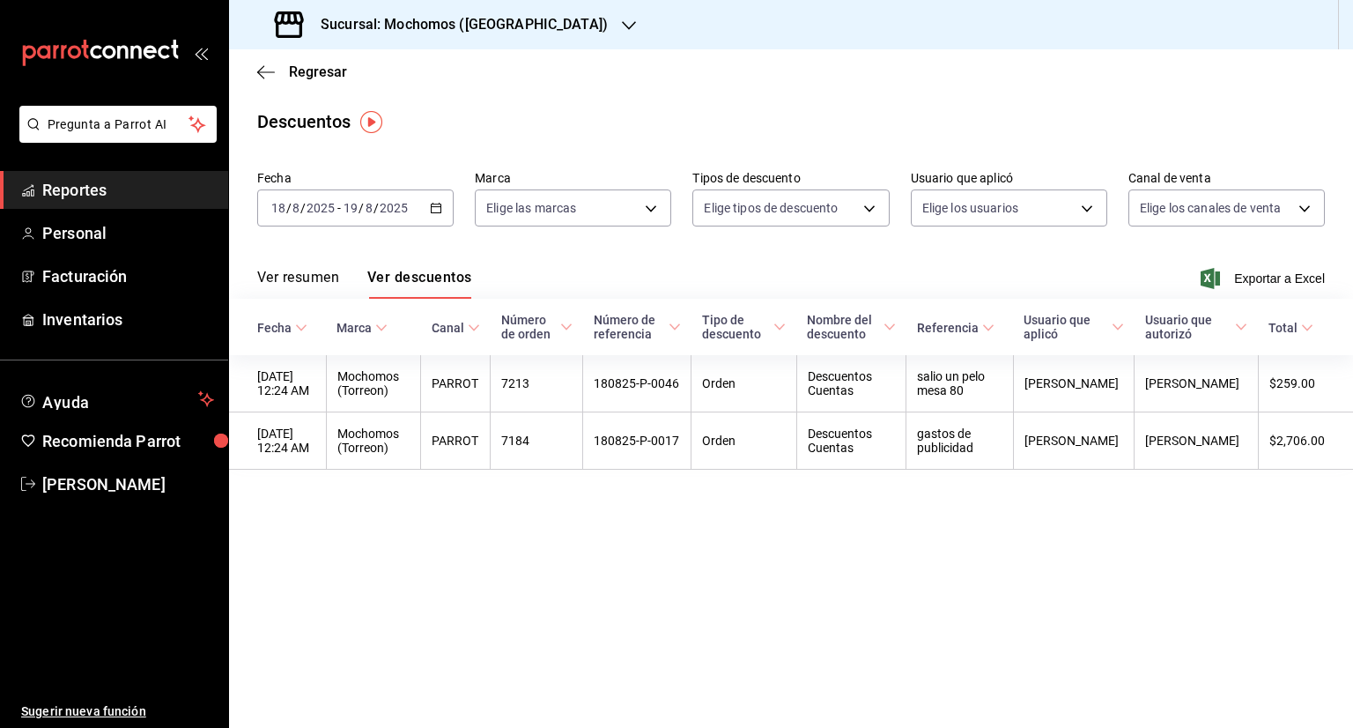 The image size is (1353, 728). I want to click on span: Referencia, so click(956, 328).